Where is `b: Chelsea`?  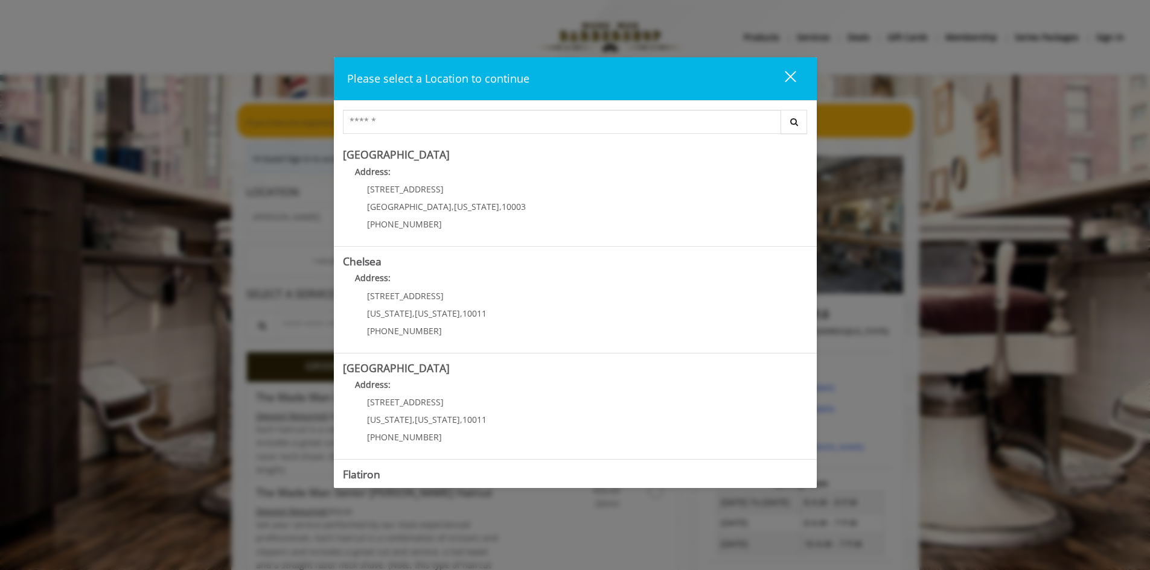 b: Chelsea is located at coordinates (362, 261).